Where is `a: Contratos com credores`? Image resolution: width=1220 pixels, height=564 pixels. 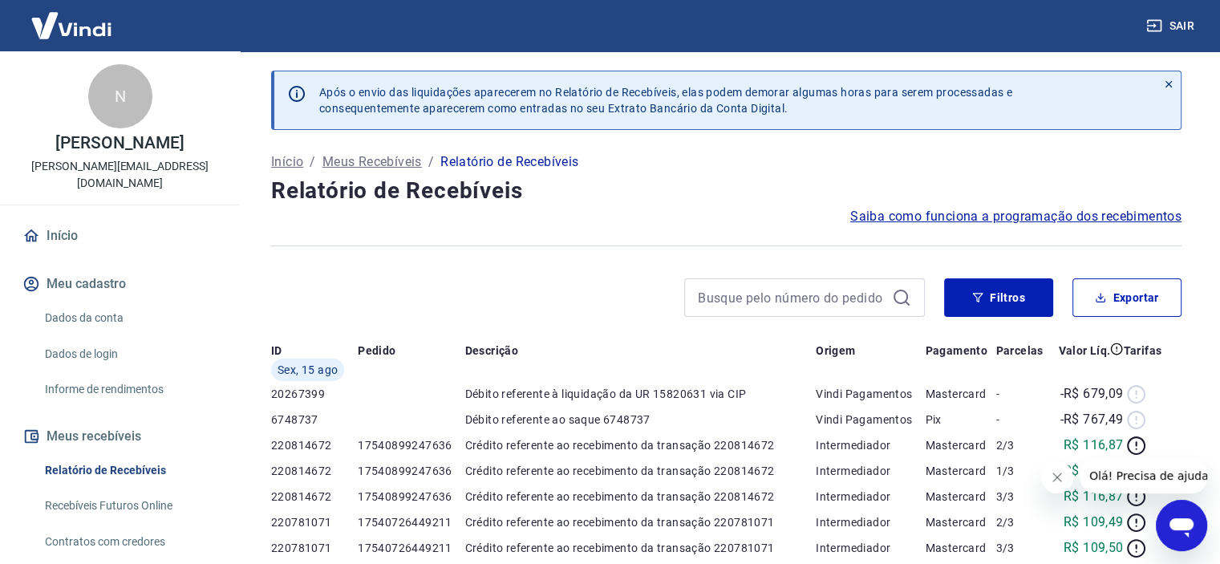 a: Contratos com credores is located at coordinates (129, 542).